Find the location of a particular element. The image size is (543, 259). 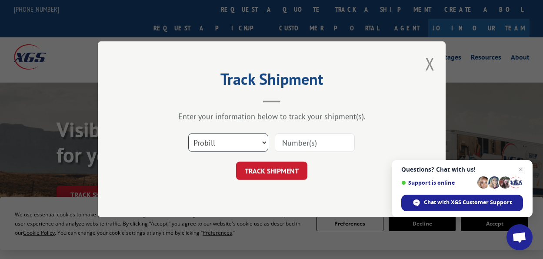

h2: Track Shipment is located at coordinates (272, 81).